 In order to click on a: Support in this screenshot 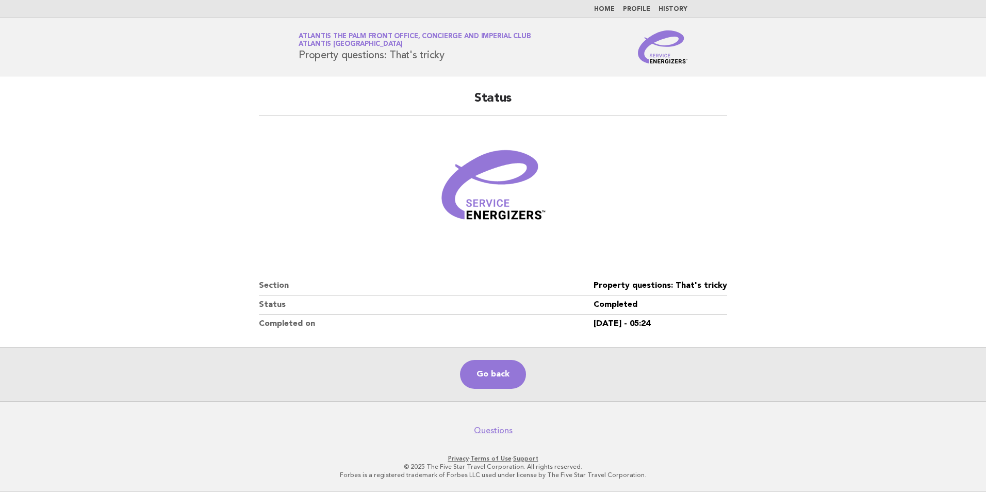, I will do `click(525, 458)`.